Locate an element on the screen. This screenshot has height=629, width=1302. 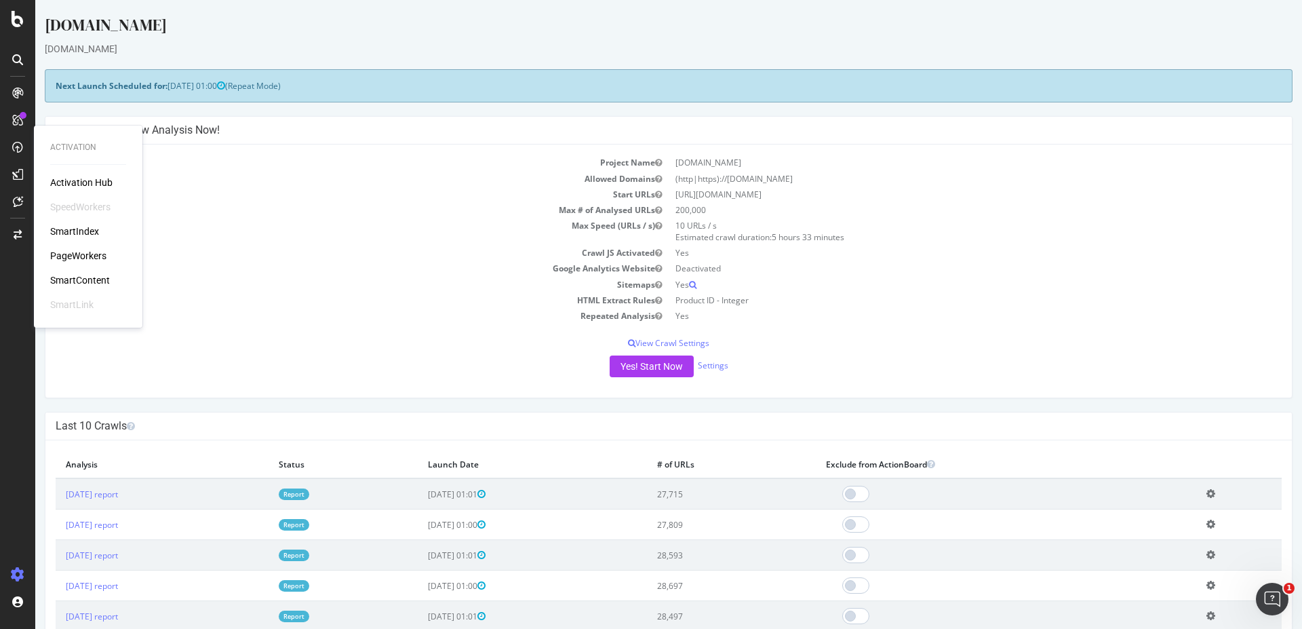
h4: Configure your New Analysis Now! is located at coordinates (633, 130).